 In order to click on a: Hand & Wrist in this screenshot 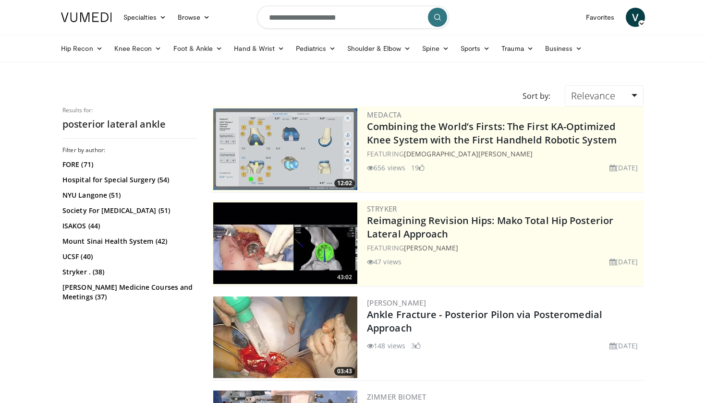, I will do `click(259, 48)`.